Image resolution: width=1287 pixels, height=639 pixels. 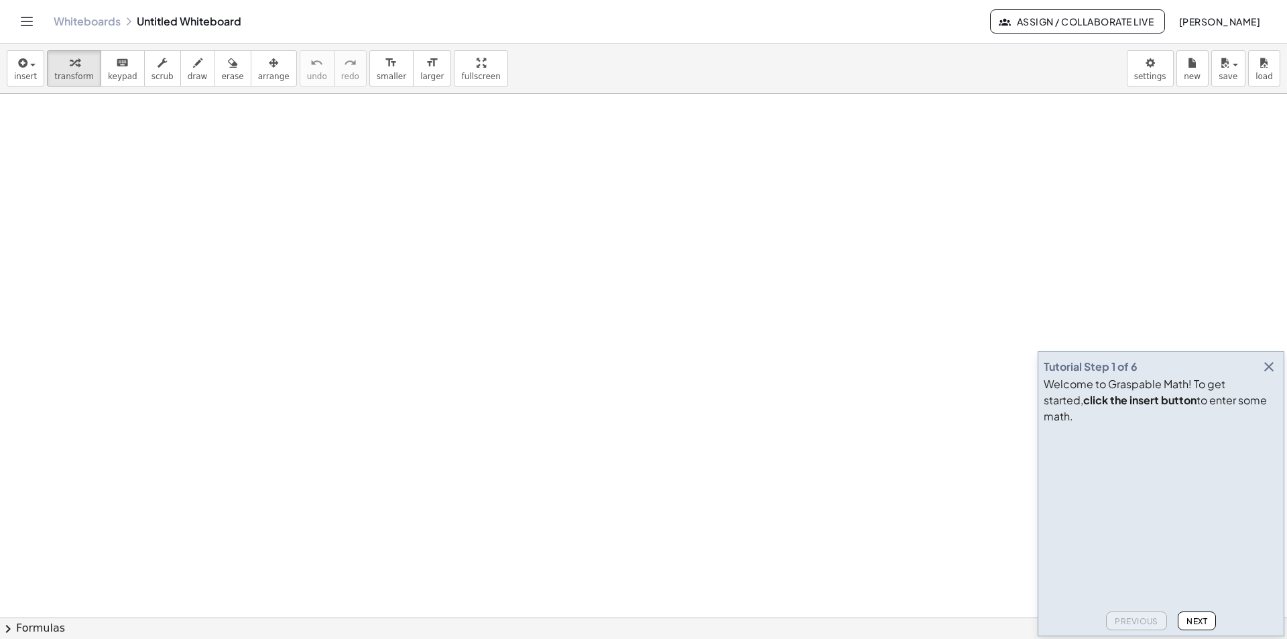 I want to click on span: settings, so click(x=1150, y=76).